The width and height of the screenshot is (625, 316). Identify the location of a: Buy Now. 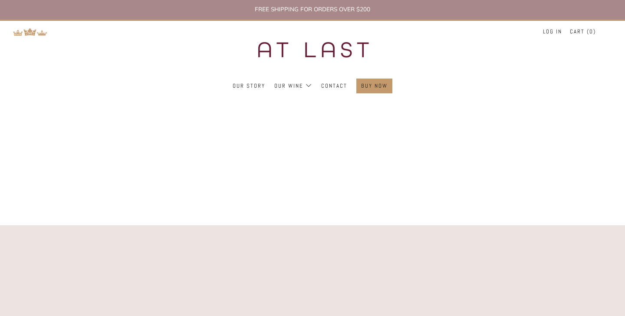
(374, 86).